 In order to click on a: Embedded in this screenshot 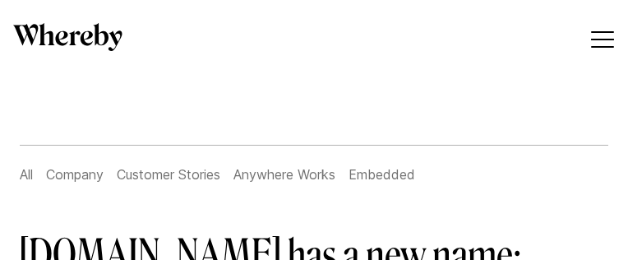, I will do `click(381, 174)`.